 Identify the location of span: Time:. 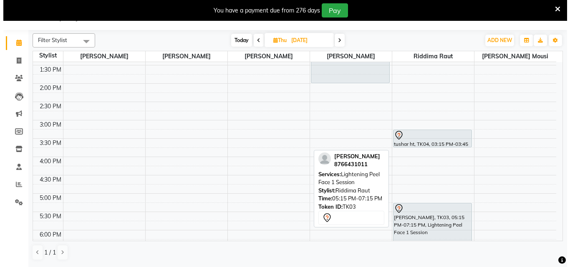
(322, 199).